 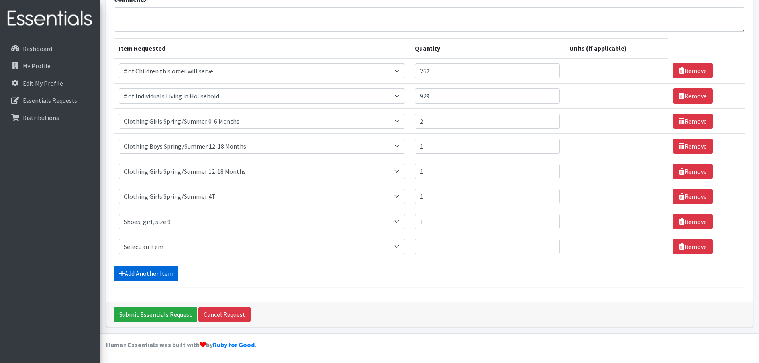 What do you see at coordinates (262, 48) in the screenshot?
I see `th: Item Requested` at bounding box center [262, 48].